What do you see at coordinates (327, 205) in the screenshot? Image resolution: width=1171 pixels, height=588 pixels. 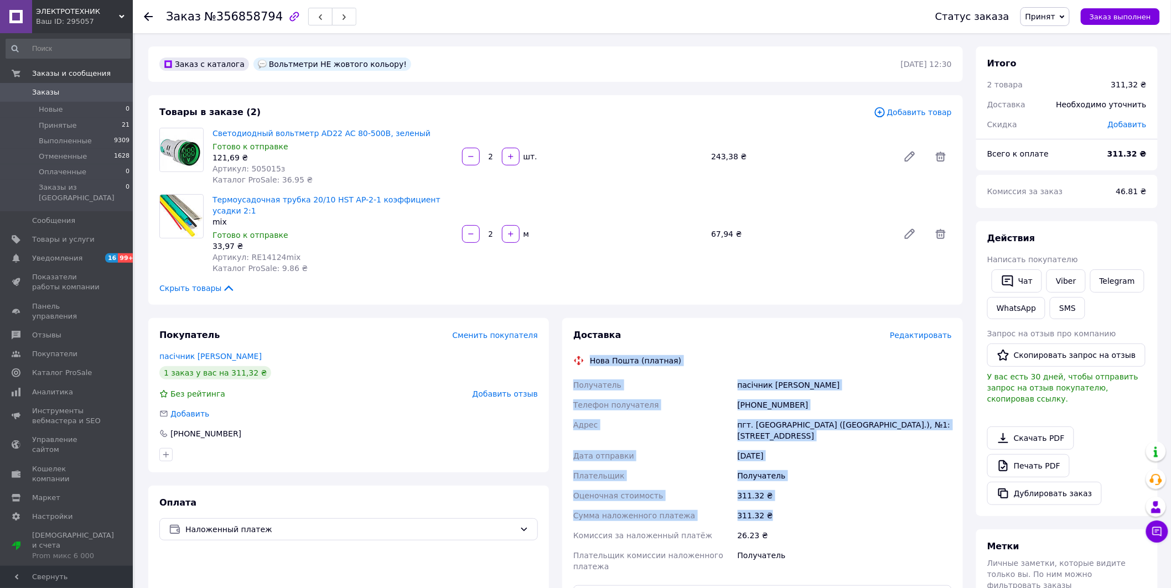 I see `a: Термоусадочная трубка 20/10 HST AP-2-1 коэффициент усадки 2:1` at bounding box center [327, 205].